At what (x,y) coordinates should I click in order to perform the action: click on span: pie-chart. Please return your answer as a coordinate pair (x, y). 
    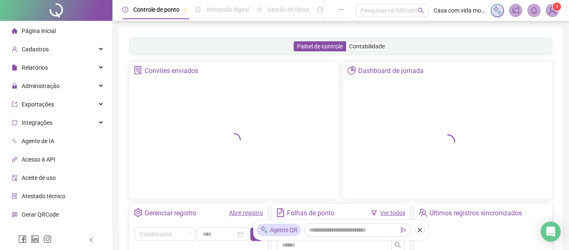
    Looking at the image, I should click on (352, 70).